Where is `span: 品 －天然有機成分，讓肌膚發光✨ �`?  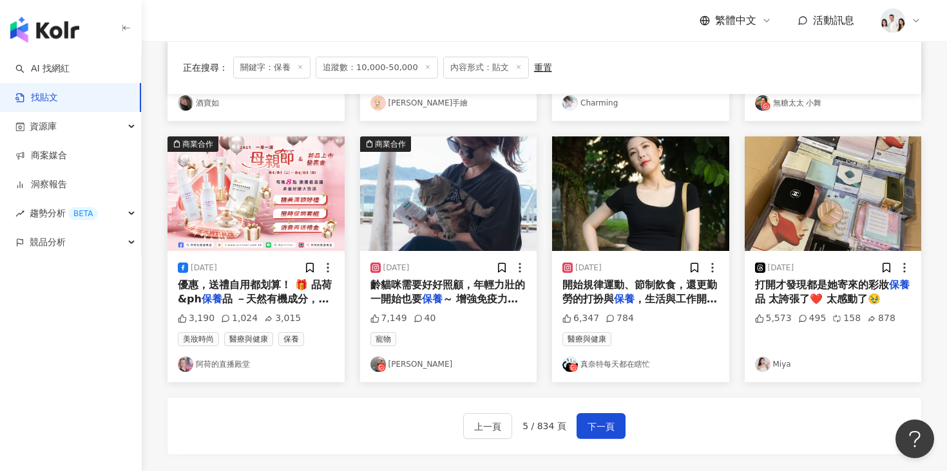
span: 品 －天然有機成分，讓肌膚發光✨ � is located at coordinates (253, 306).